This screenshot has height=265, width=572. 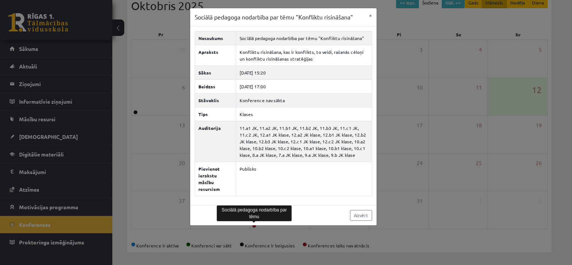 I want to click on td: Publisks, so click(x=304, y=178).